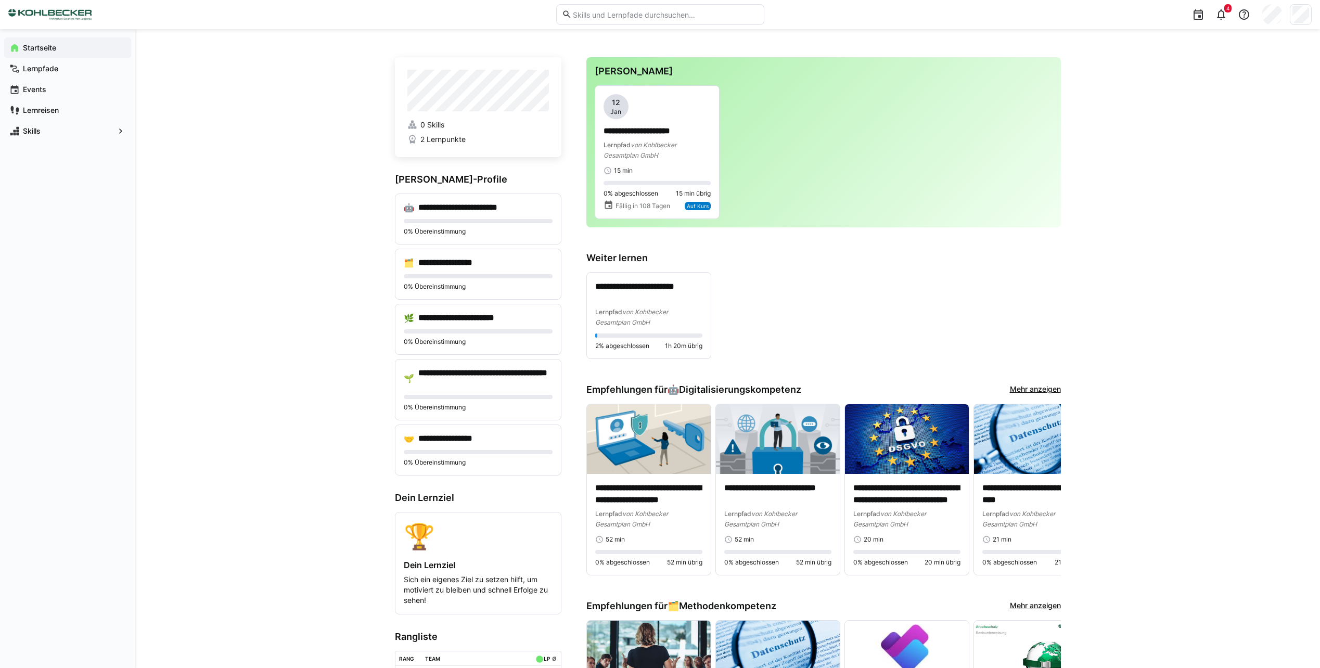 The image size is (1320, 668). What do you see at coordinates (698, 206) in the screenshot?
I see `span: Auf Kurs` at bounding box center [698, 206].